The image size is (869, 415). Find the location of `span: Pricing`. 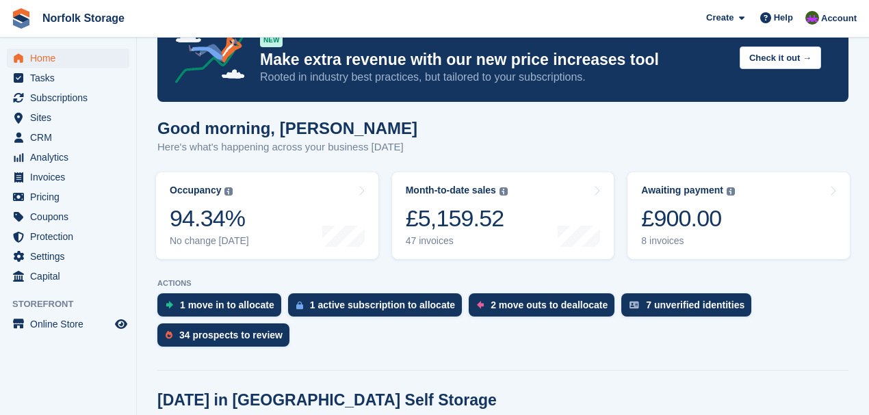

span: Pricing is located at coordinates (71, 197).